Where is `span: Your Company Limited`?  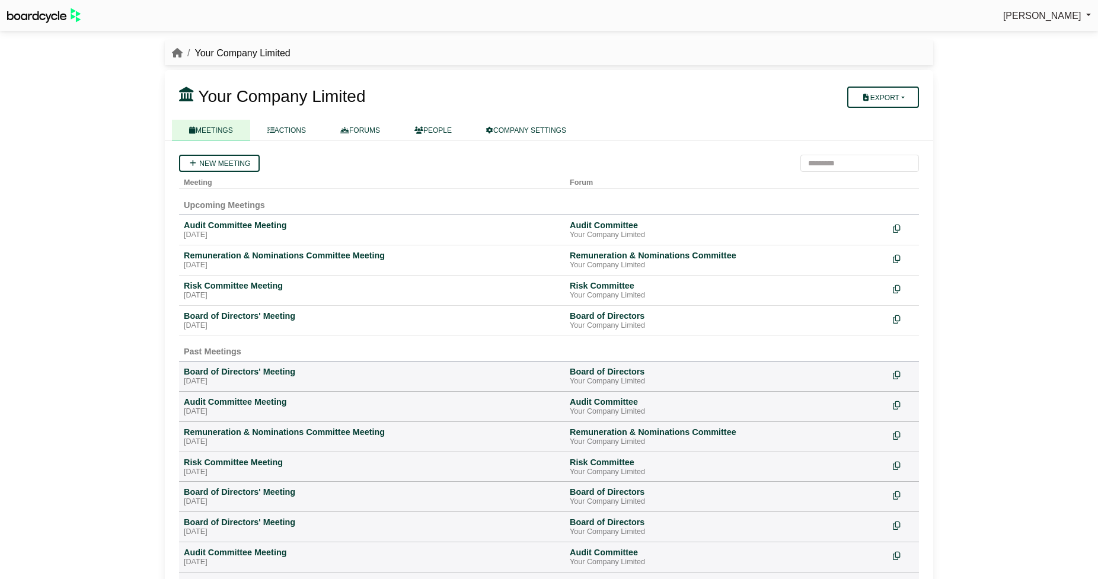 span: Your Company Limited is located at coordinates (282, 96).